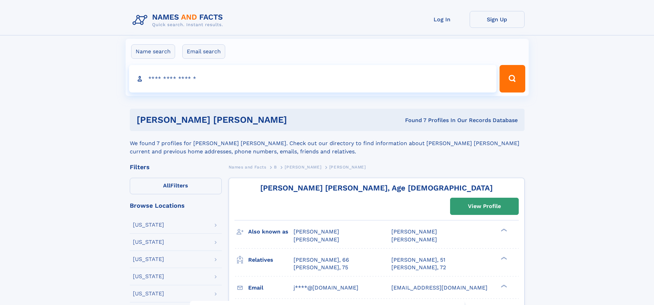  What do you see at coordinates (276, 167) in the screenshot?
I see `a: B` at bounding box center [276, 167].